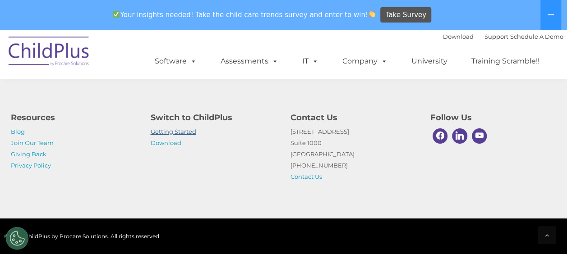 The height and width of the screenshot is (254, 567). Describe the element at coordinates (49, 53) in the screenshot. I see `img: ChildPlus by Procare Solutions` at that location.